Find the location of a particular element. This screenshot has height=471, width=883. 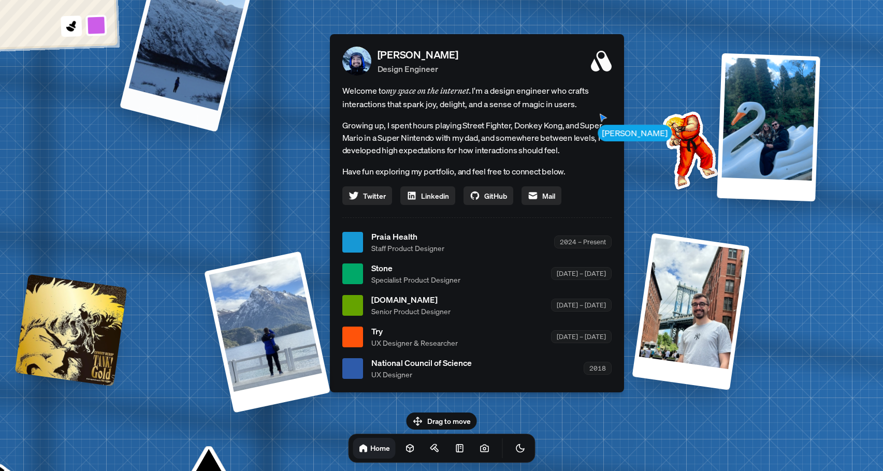

img: Profile Picture is located at coordinates (357, 61).